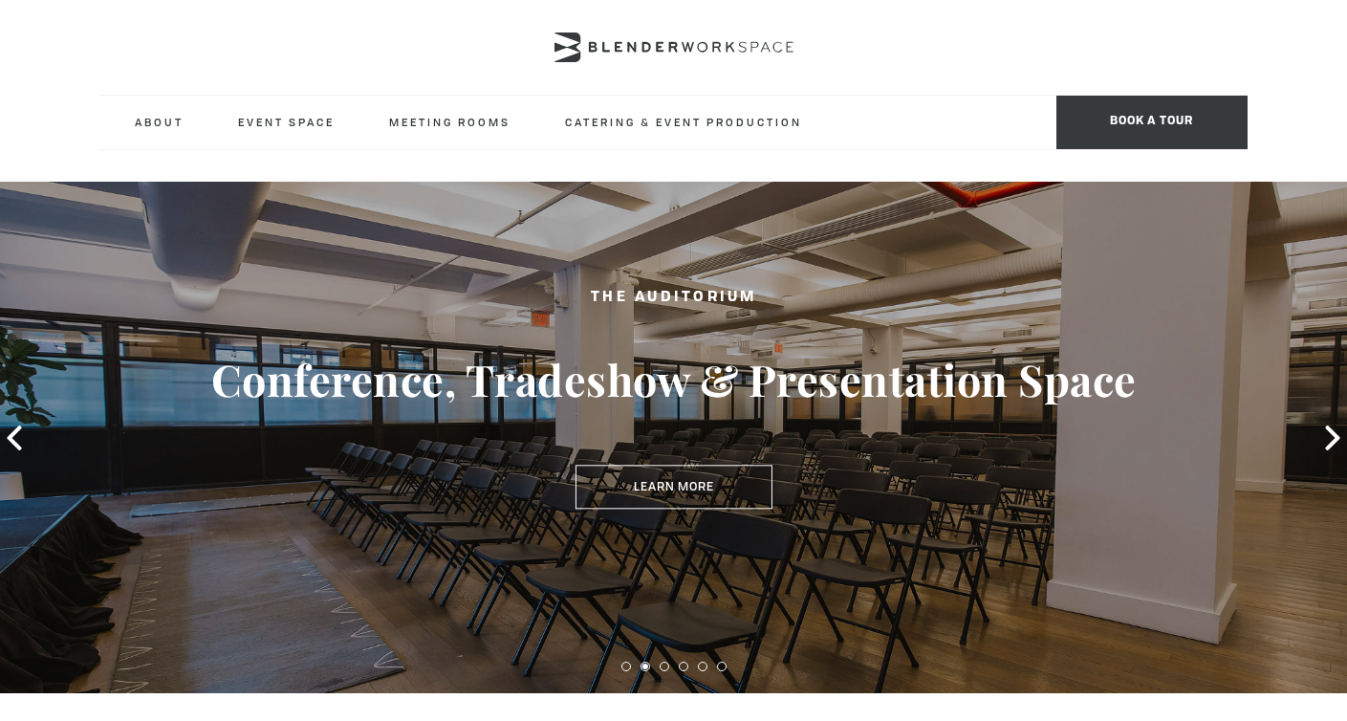 Image resolution: width=1347 pixels, height=721 pixels. What do you see at coordinates (449, 121) in the screenshot?
I see `a: Meeting Rooms` at bounding box center [449, 121].